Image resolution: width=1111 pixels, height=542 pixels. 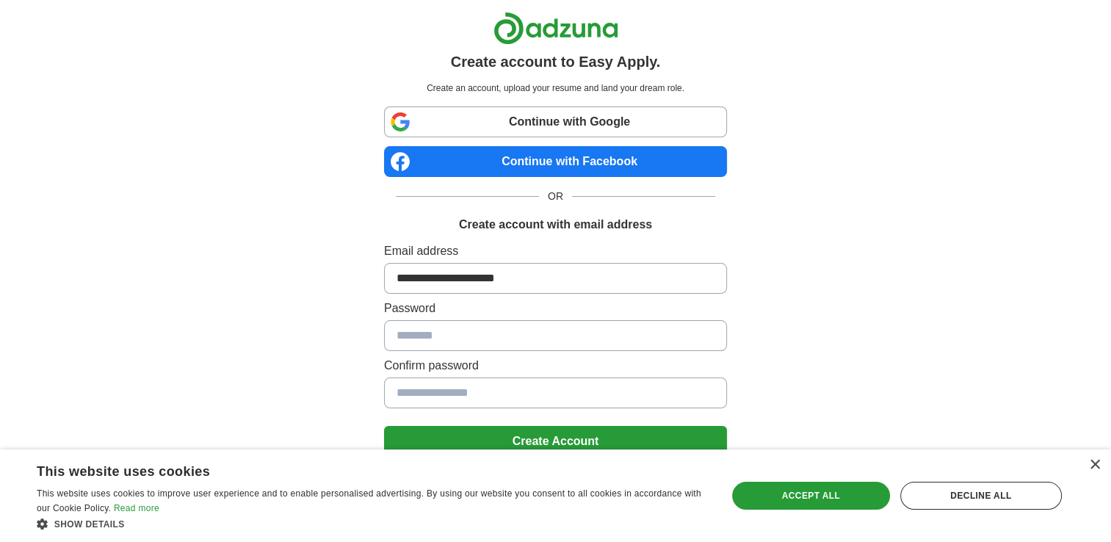 What do you see at coordinates (372, 523) in the screenshot?
I see `div: Show details` at bounding box center [372, 523].